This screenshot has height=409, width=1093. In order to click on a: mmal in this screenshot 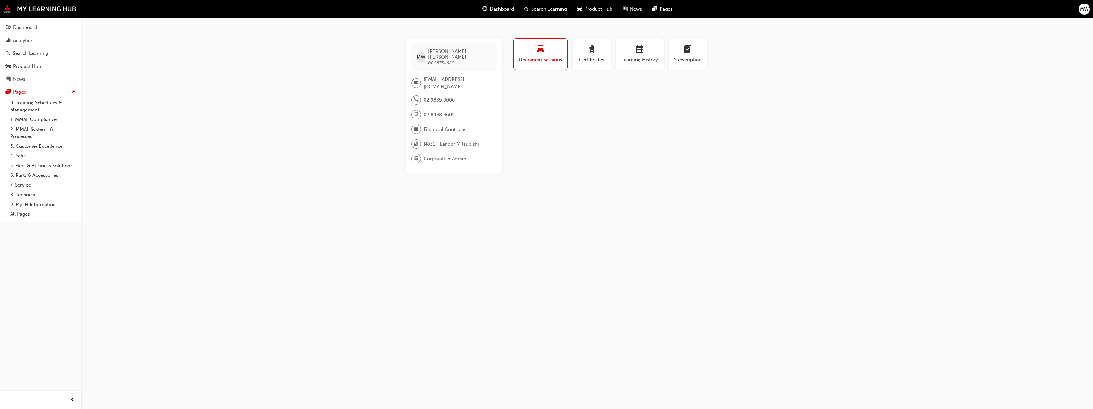, I will do `click(40, 9)`.